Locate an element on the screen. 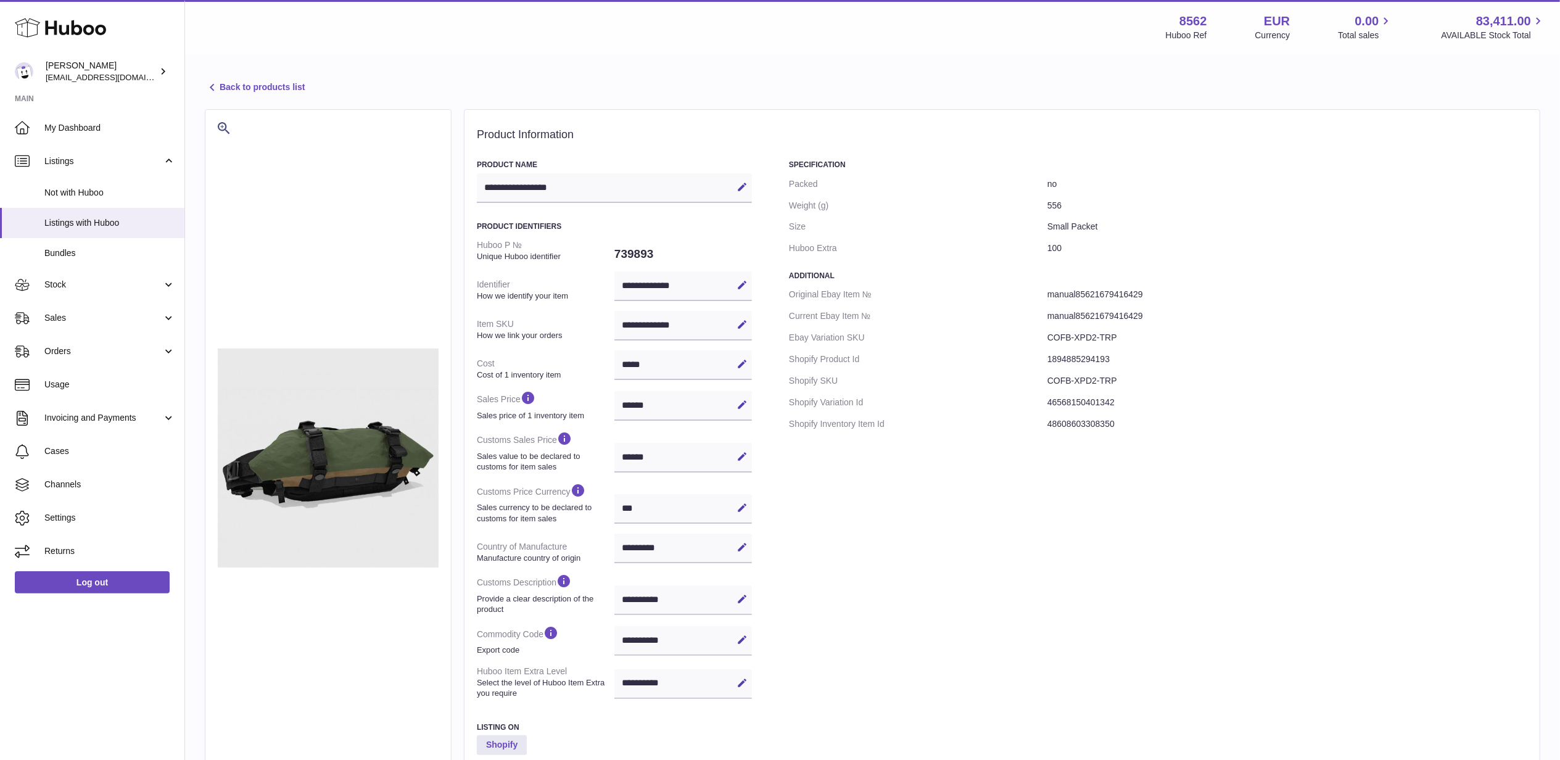  a: 0.00 Total sales is located at coordinates (1365, 27).